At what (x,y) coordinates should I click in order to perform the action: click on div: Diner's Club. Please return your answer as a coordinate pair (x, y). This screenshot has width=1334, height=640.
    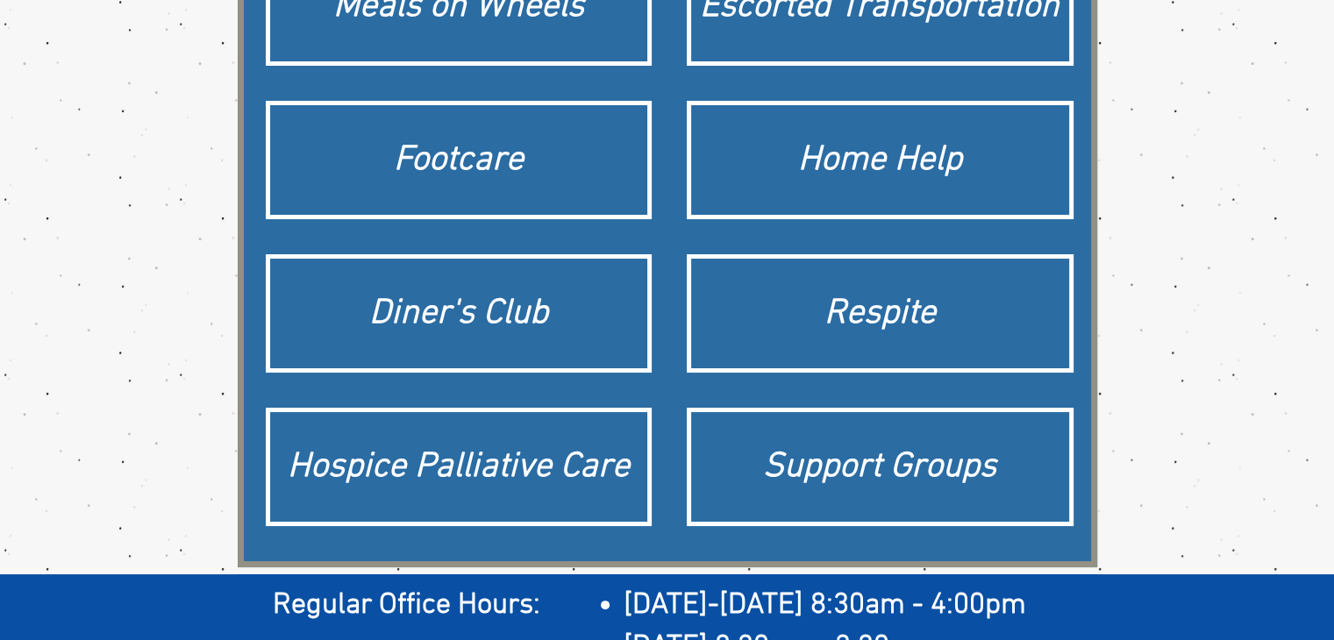
    Looking at the image, I should click on (459, 314).